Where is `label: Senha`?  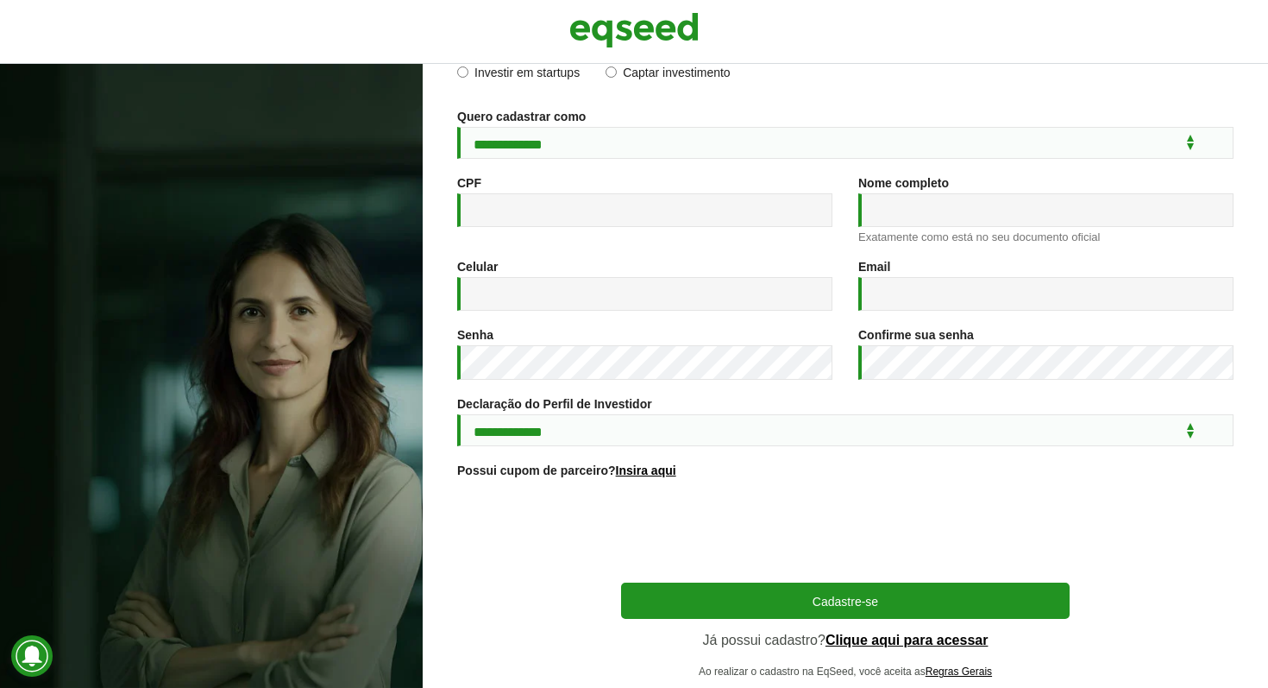 label: Senha is located at coordinates (475, 335).